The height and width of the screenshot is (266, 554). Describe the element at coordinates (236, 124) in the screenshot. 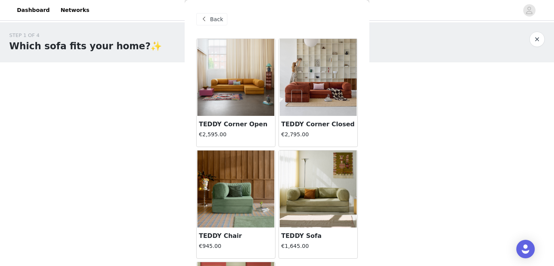

I see `h3: TEDDY Corner Open` at that location.